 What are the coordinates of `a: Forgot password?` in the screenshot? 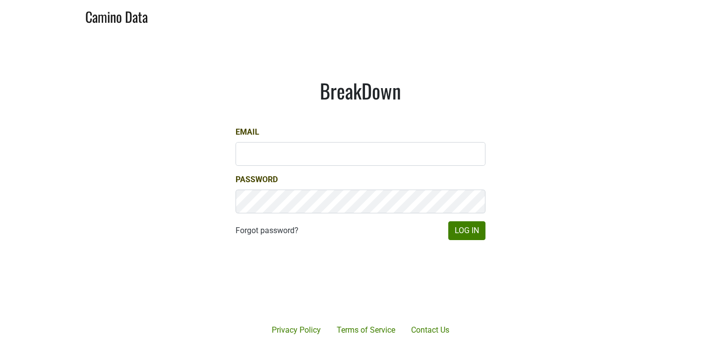 It's located at (267, 231).